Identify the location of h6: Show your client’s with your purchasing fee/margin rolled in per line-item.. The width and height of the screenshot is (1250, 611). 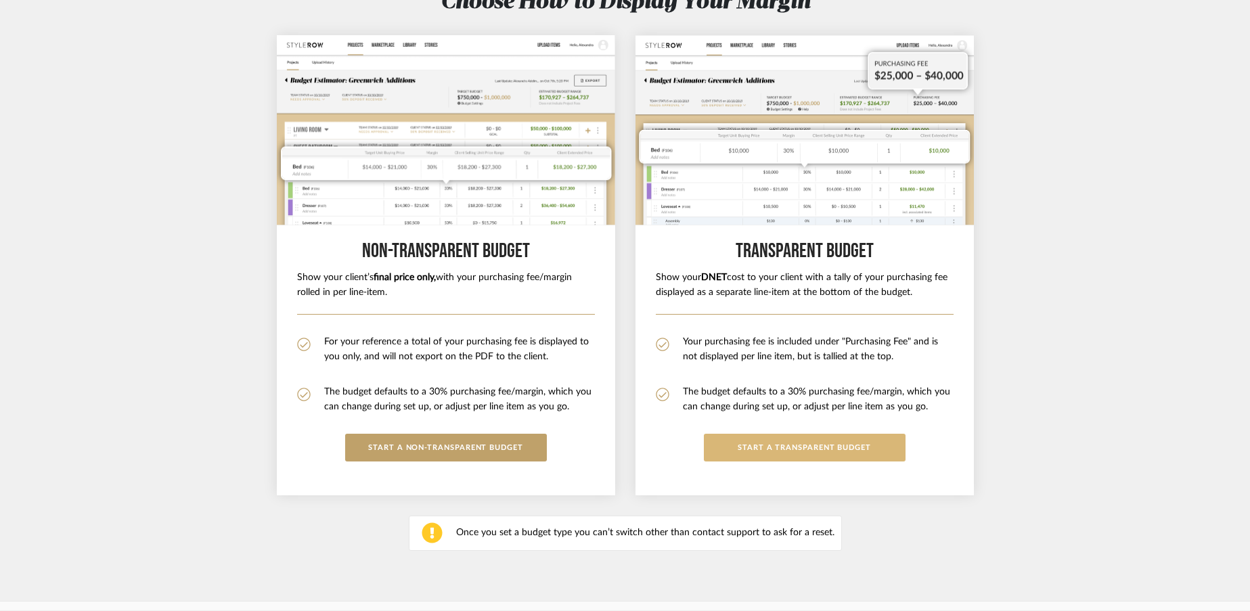
(446, 286).